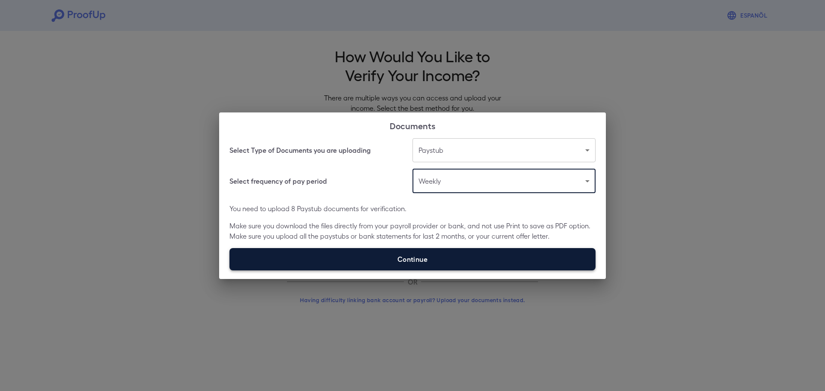 Image resolution: width=825 pixels, height=391 pixels. I want to click on p: Make sure you download the files directly from your payroll provider or bank, and not use Print t..., so click(412, 231).